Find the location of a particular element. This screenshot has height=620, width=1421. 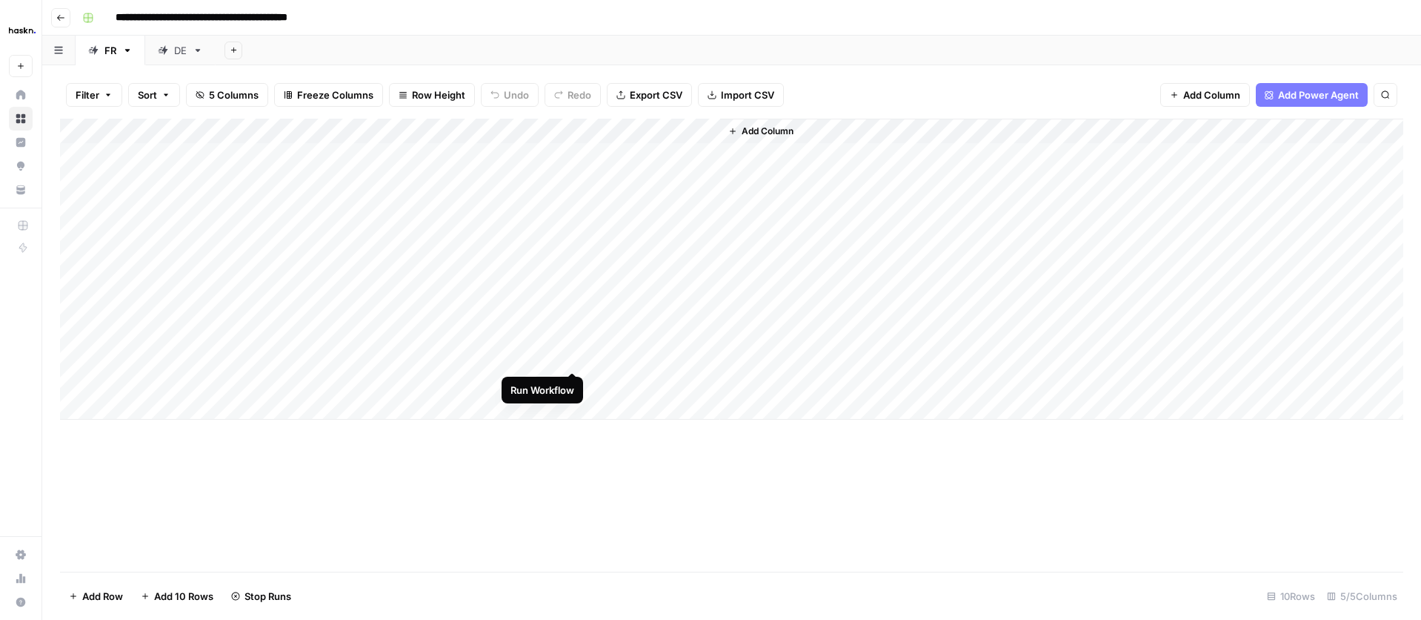

span: Freeze Columns is located at coordinates (335, 95).